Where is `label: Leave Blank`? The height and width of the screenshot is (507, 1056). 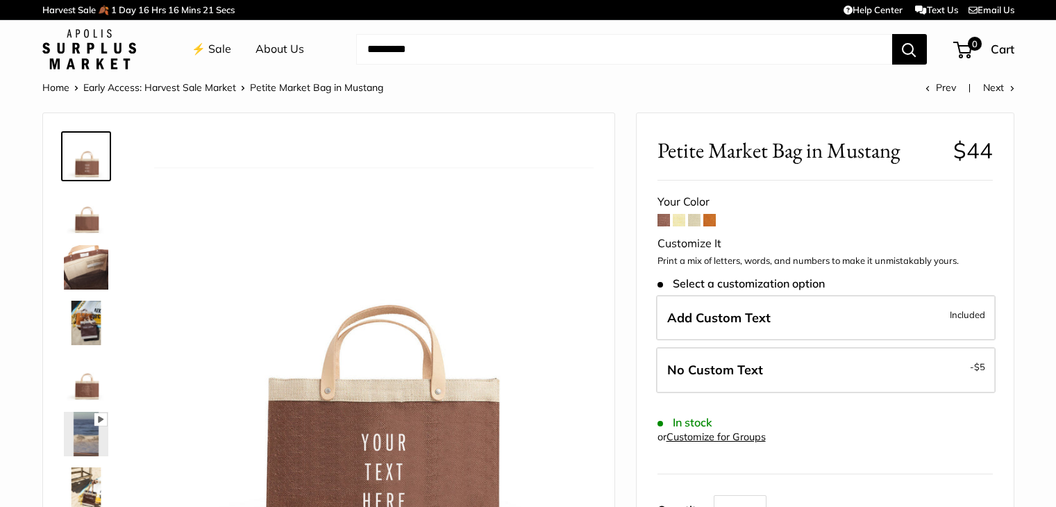 label: Leave Blank is located at coordinates (825, 370).